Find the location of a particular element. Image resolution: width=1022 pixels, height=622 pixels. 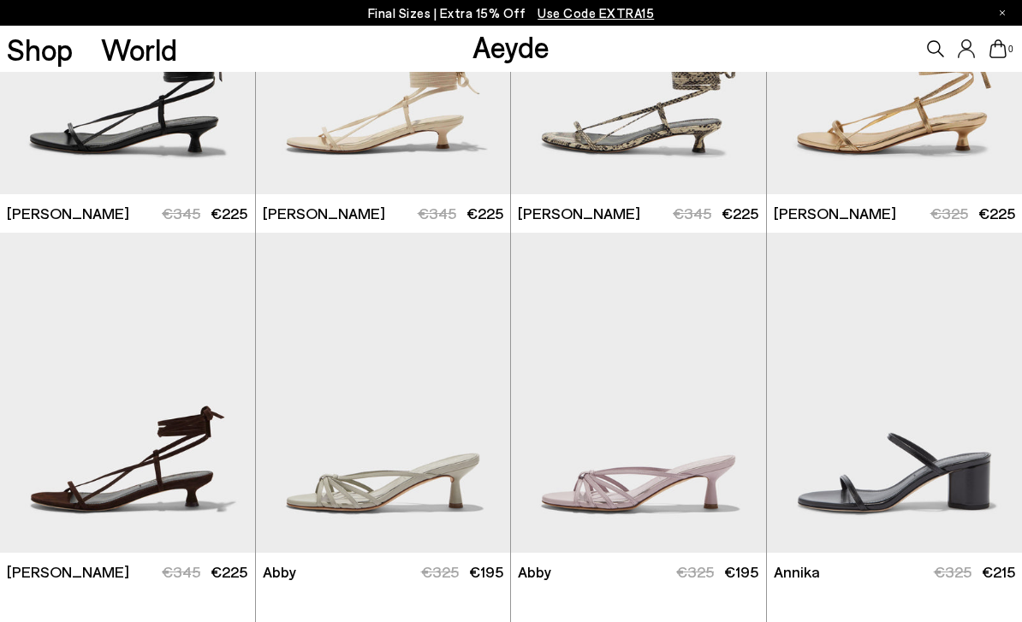

span: 0 is located at coordinates (1011, 49).